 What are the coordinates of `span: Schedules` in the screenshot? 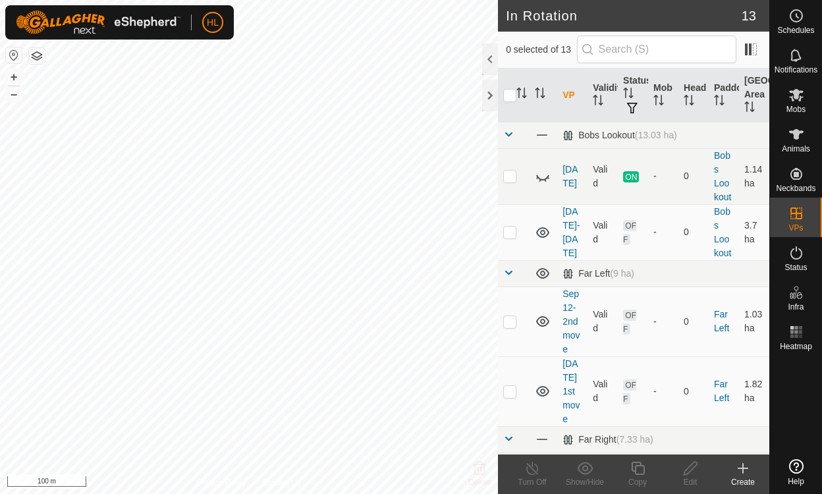 It's located at (795, 30).